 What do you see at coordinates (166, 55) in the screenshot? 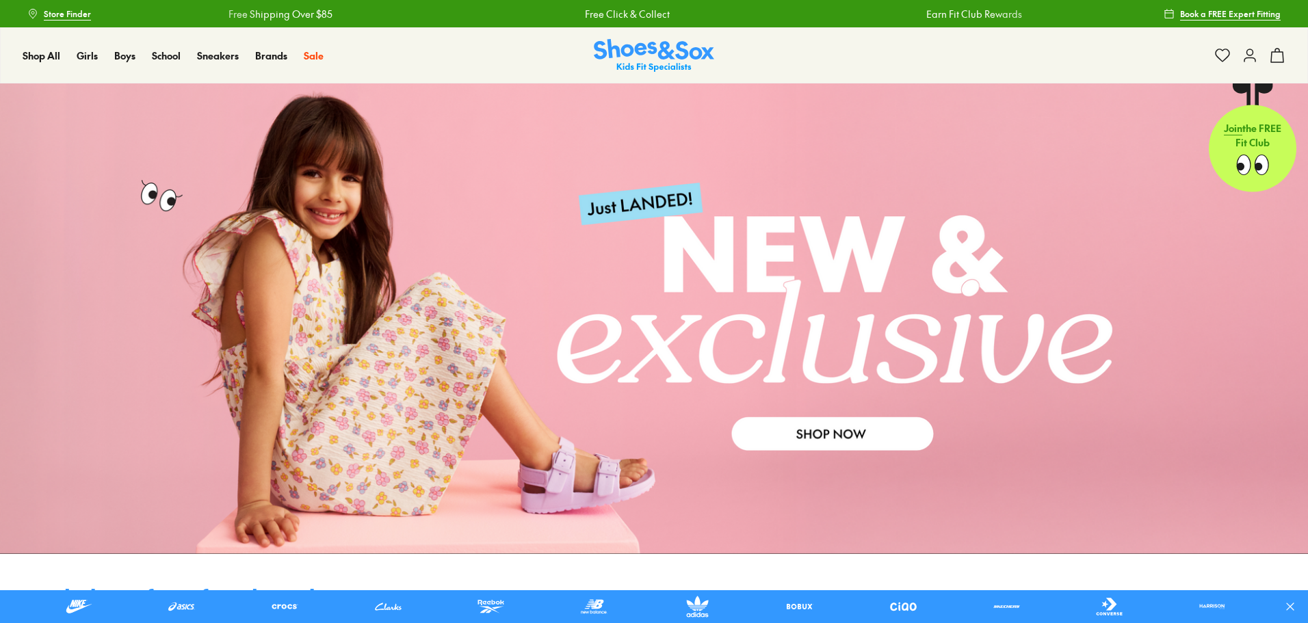
I see `span: School` at bounding box center [166, 55].